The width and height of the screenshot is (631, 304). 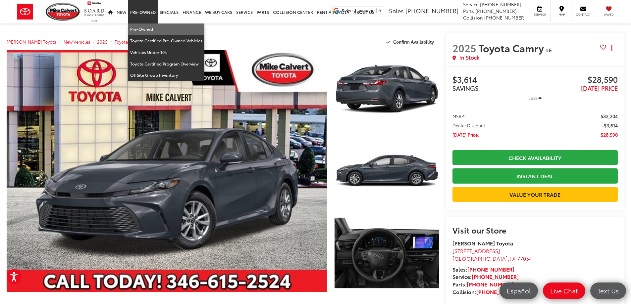 What do you see at coordinates (167, 171) in the screenshot?
I see `a: Expand Photo 0` at bounding box center [167, 171].